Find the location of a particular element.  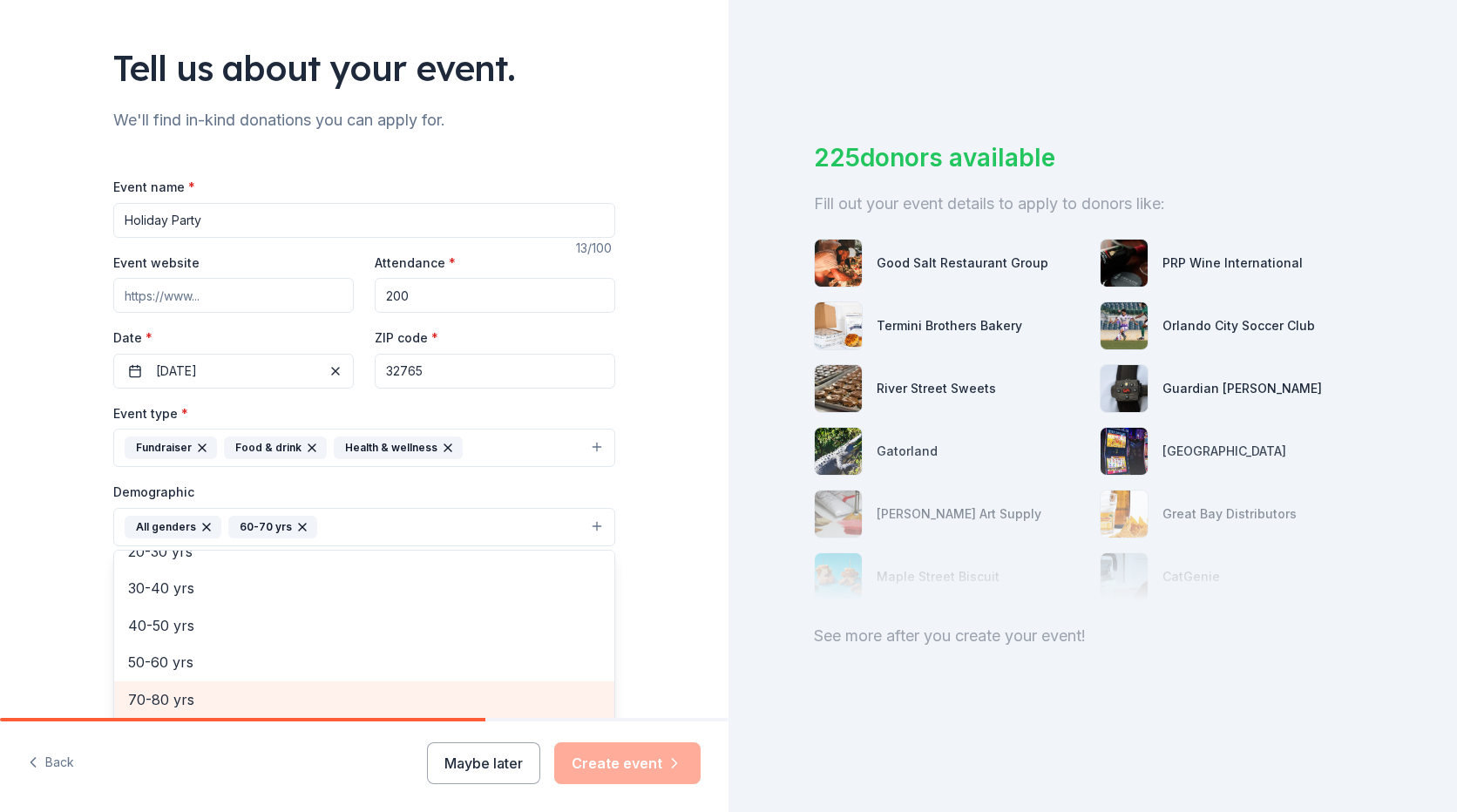

div: All genders is located at coordinates (173, 527).